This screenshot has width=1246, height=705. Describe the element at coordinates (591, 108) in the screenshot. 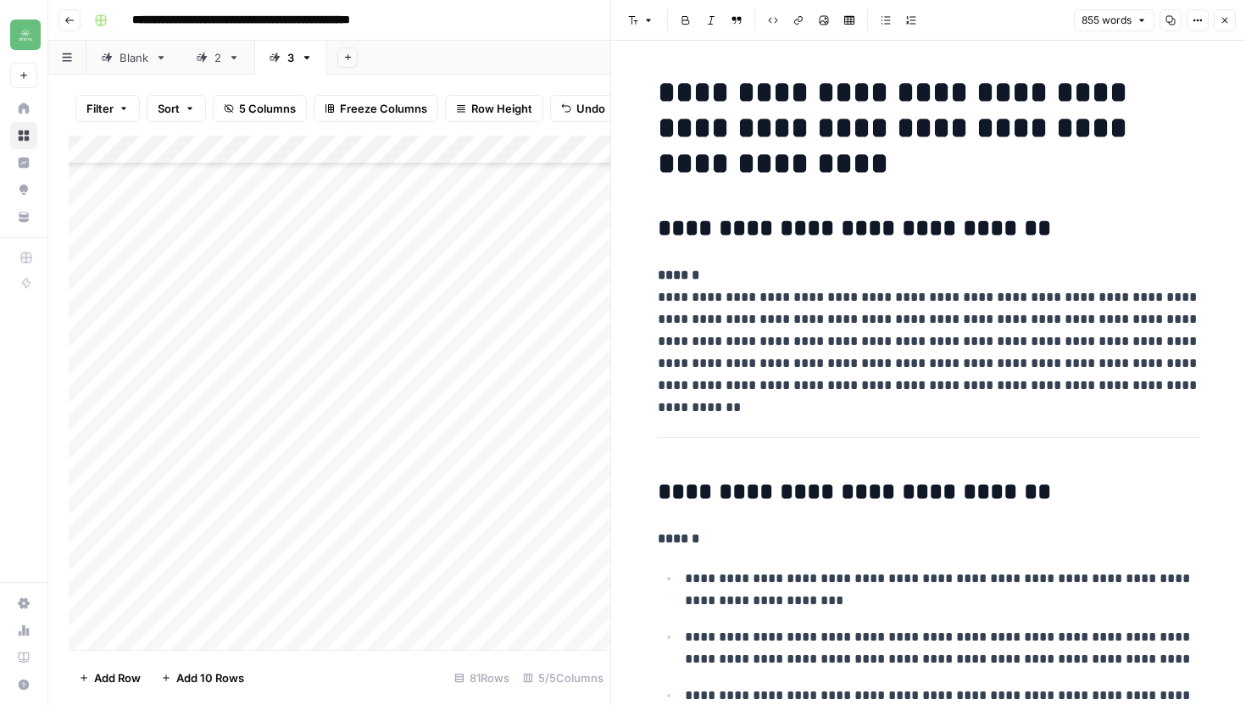

I see `span: Undo` at that location.